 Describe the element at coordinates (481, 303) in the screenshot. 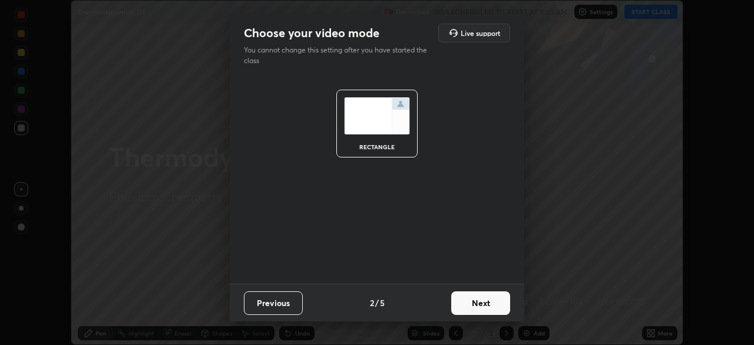

I see `button: Next` at that location.